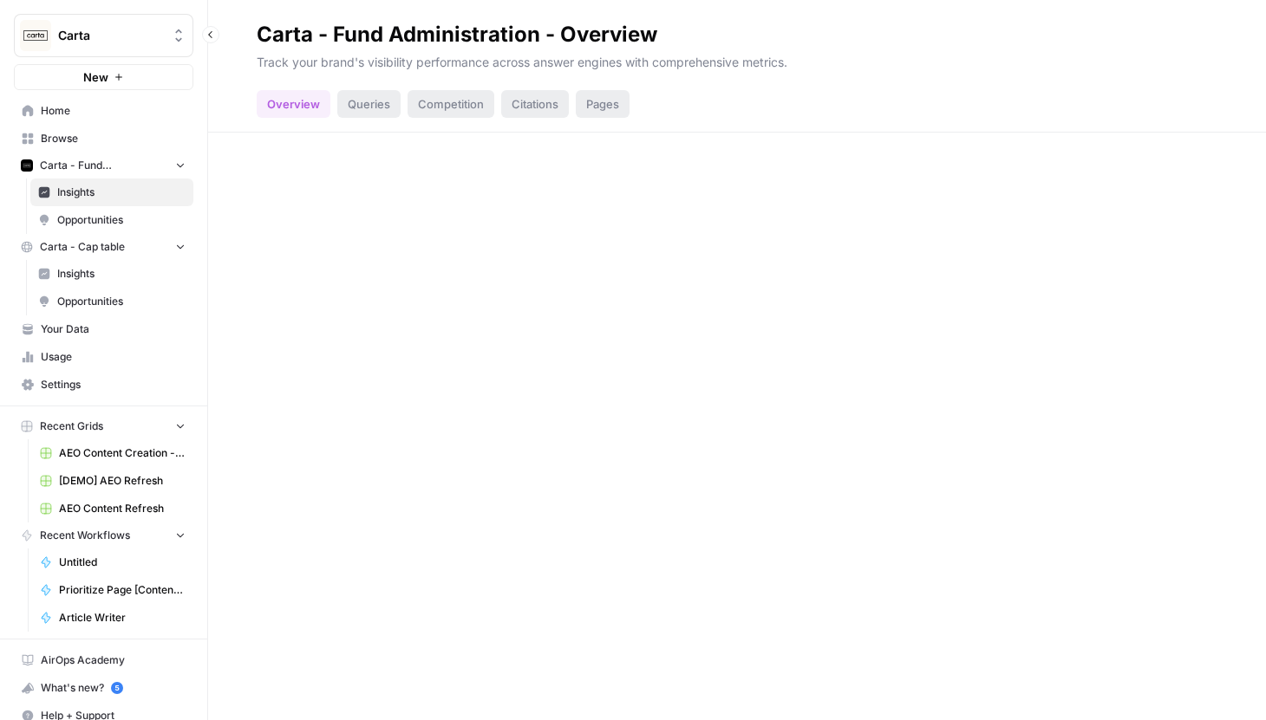  What do you see at coordinates (103, 688) in the screenshot?
I see `button: What's new? 5` at bounding box center [103, 688].